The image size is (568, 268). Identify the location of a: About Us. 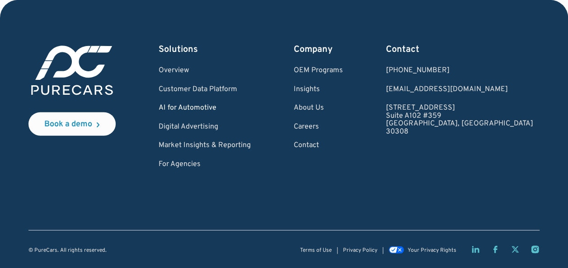
(318, 108).